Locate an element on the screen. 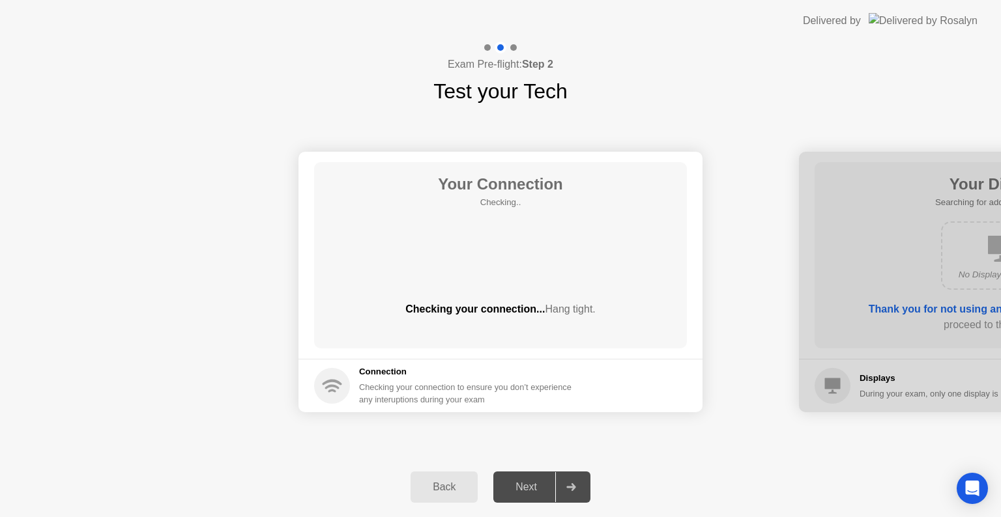 The width and height of the screenshot is (1001, 517). button: Next is located at coordinates (541, 487).